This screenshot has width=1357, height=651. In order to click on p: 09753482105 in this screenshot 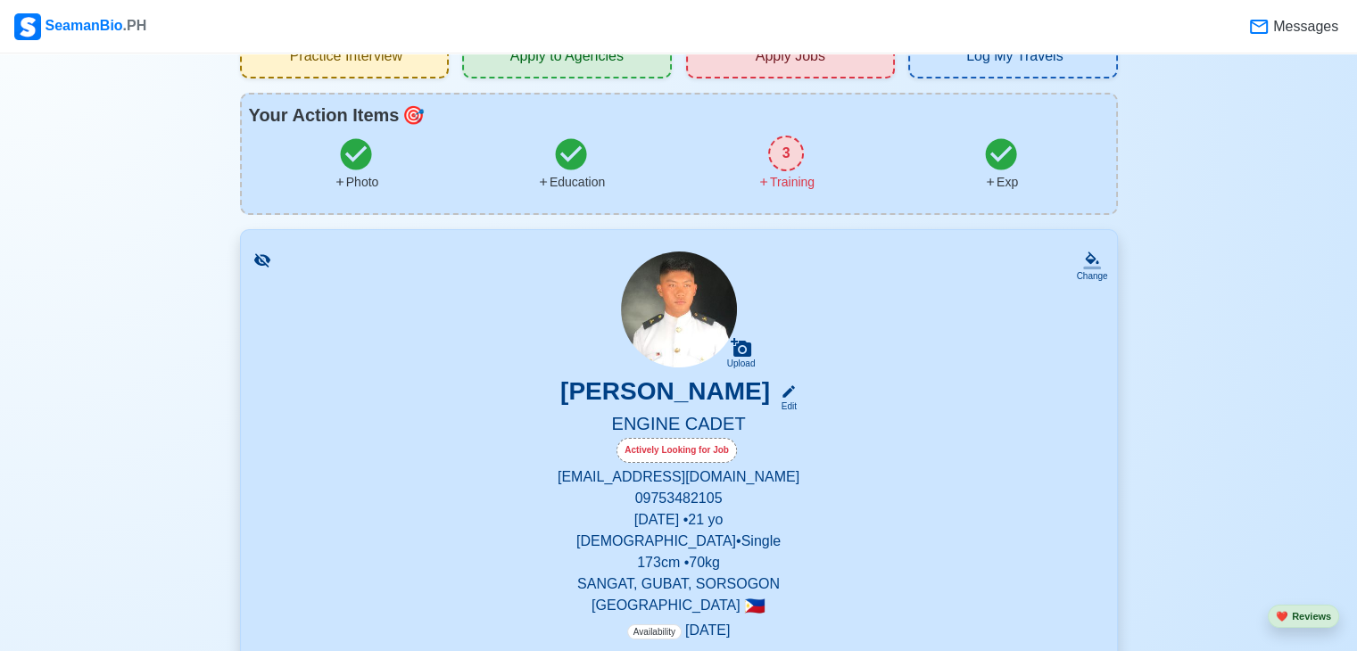, I will do `click(679, 499)`.